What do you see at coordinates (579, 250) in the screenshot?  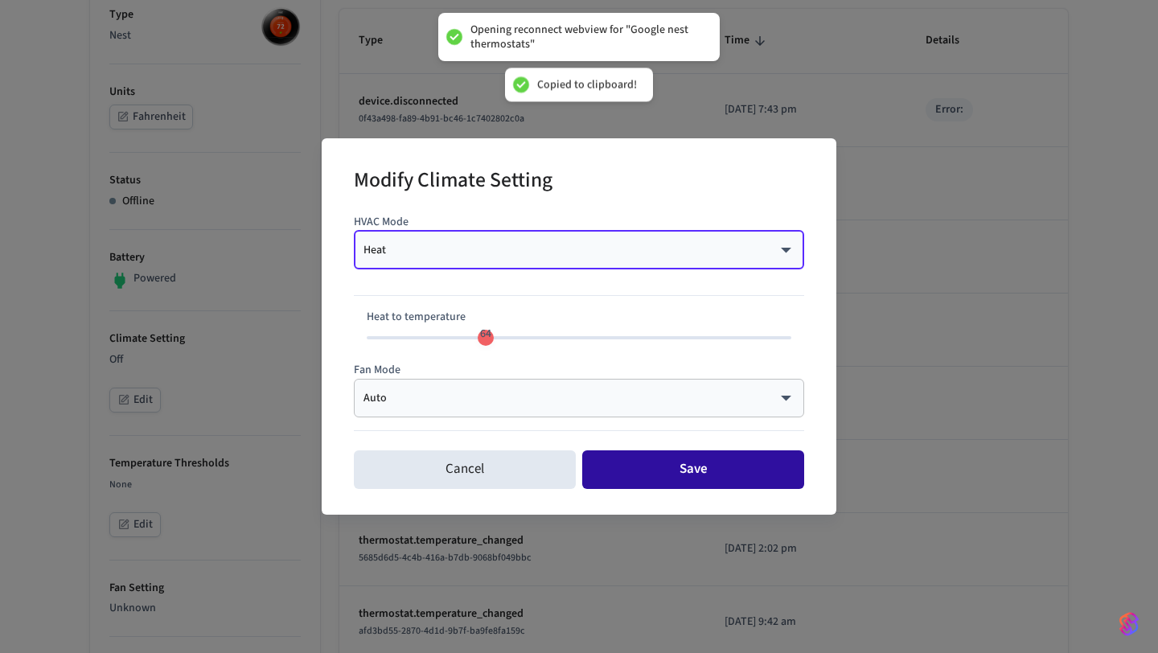 I see `div: Heat` at bounding box center [579, 250].